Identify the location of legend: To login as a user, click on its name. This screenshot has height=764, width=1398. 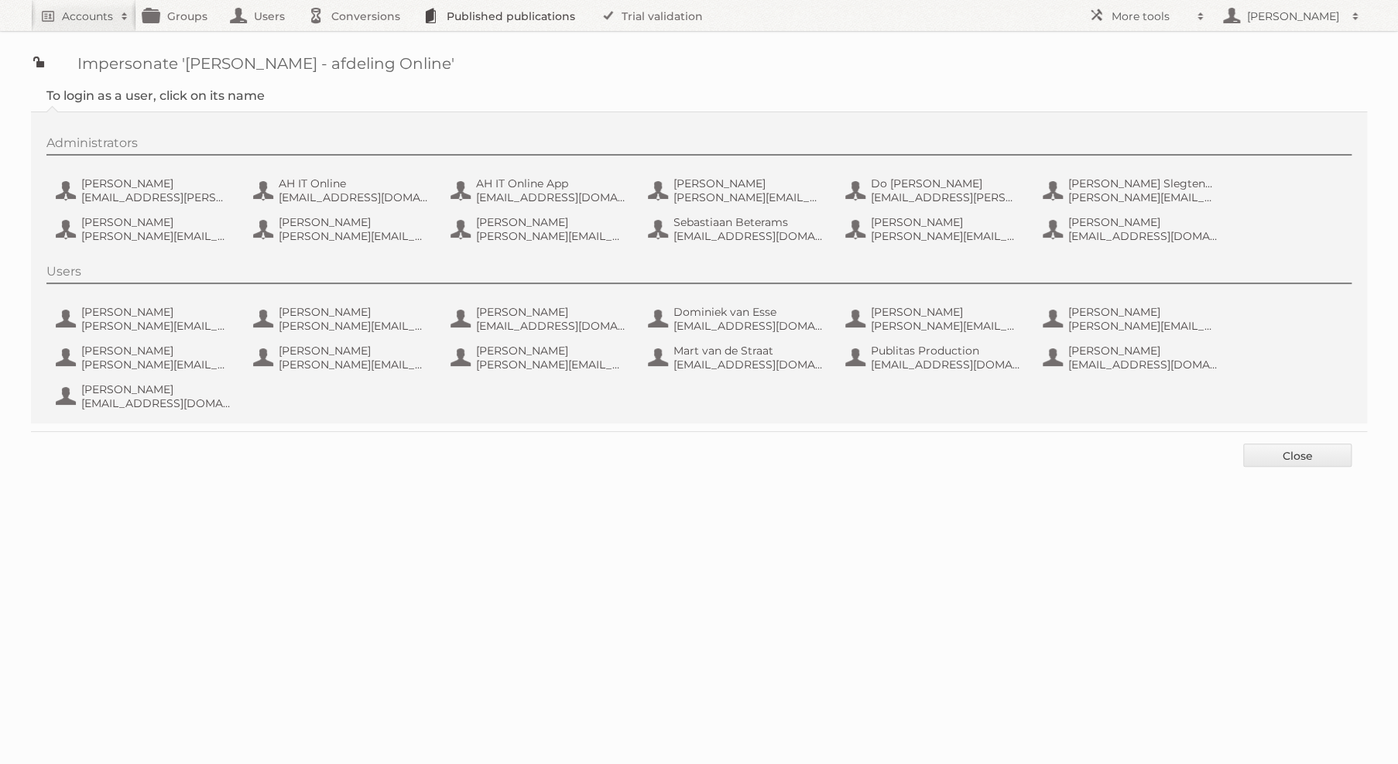
(156, 95).